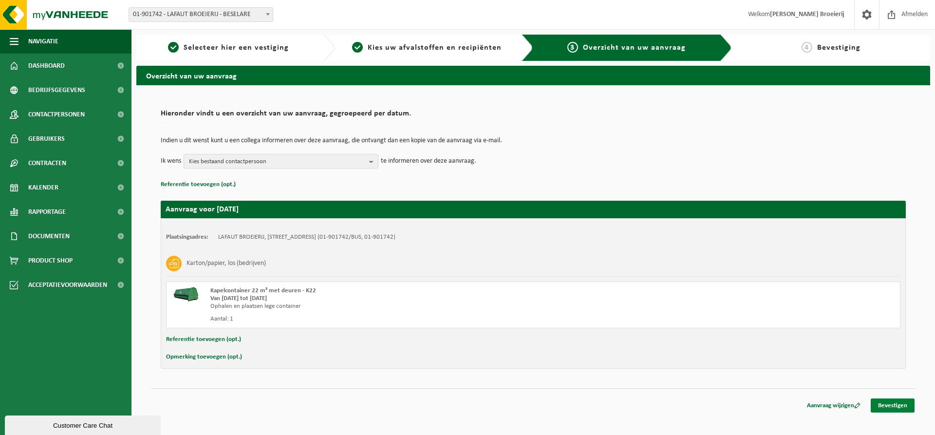  Describe the element at coordinates (834, 405) in the screenshot. I see `a: Aanvraag wijzigen` at that location.